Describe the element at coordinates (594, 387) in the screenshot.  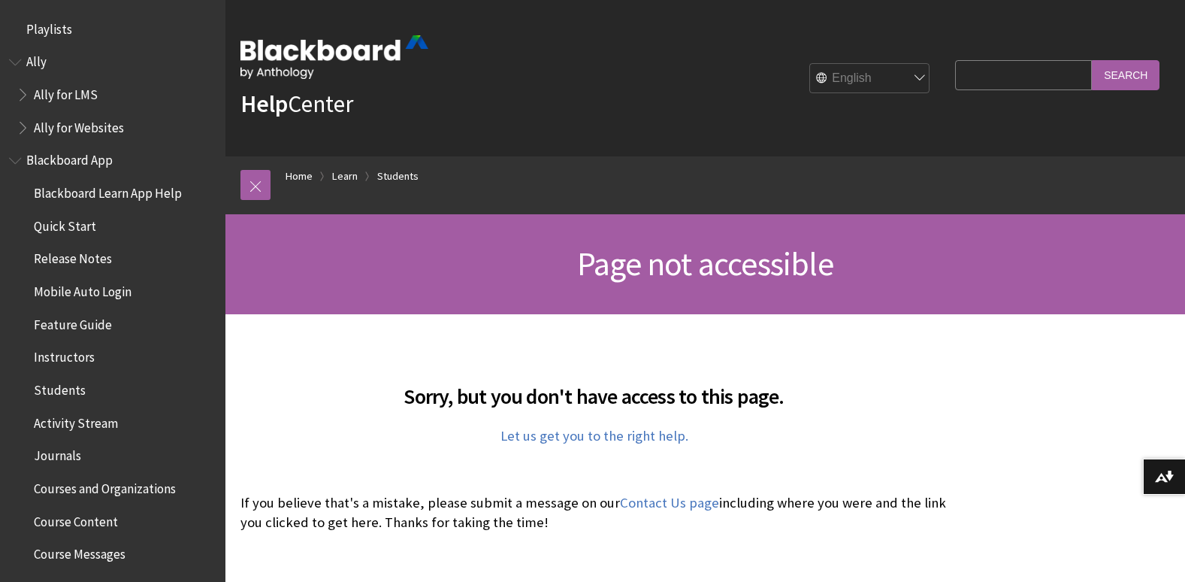
I see `h2: Sorry, but you don't have access to this page.` at that location.